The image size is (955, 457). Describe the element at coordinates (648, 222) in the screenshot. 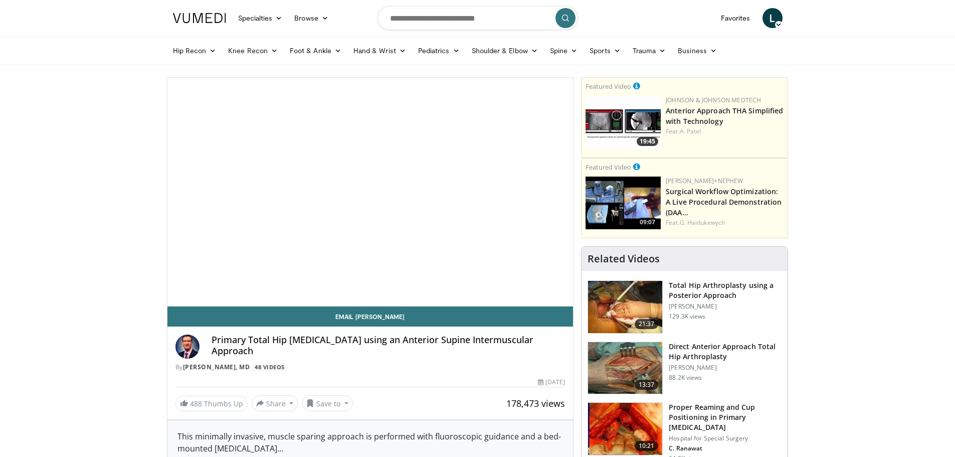

I see `span: 09:07` at that location.